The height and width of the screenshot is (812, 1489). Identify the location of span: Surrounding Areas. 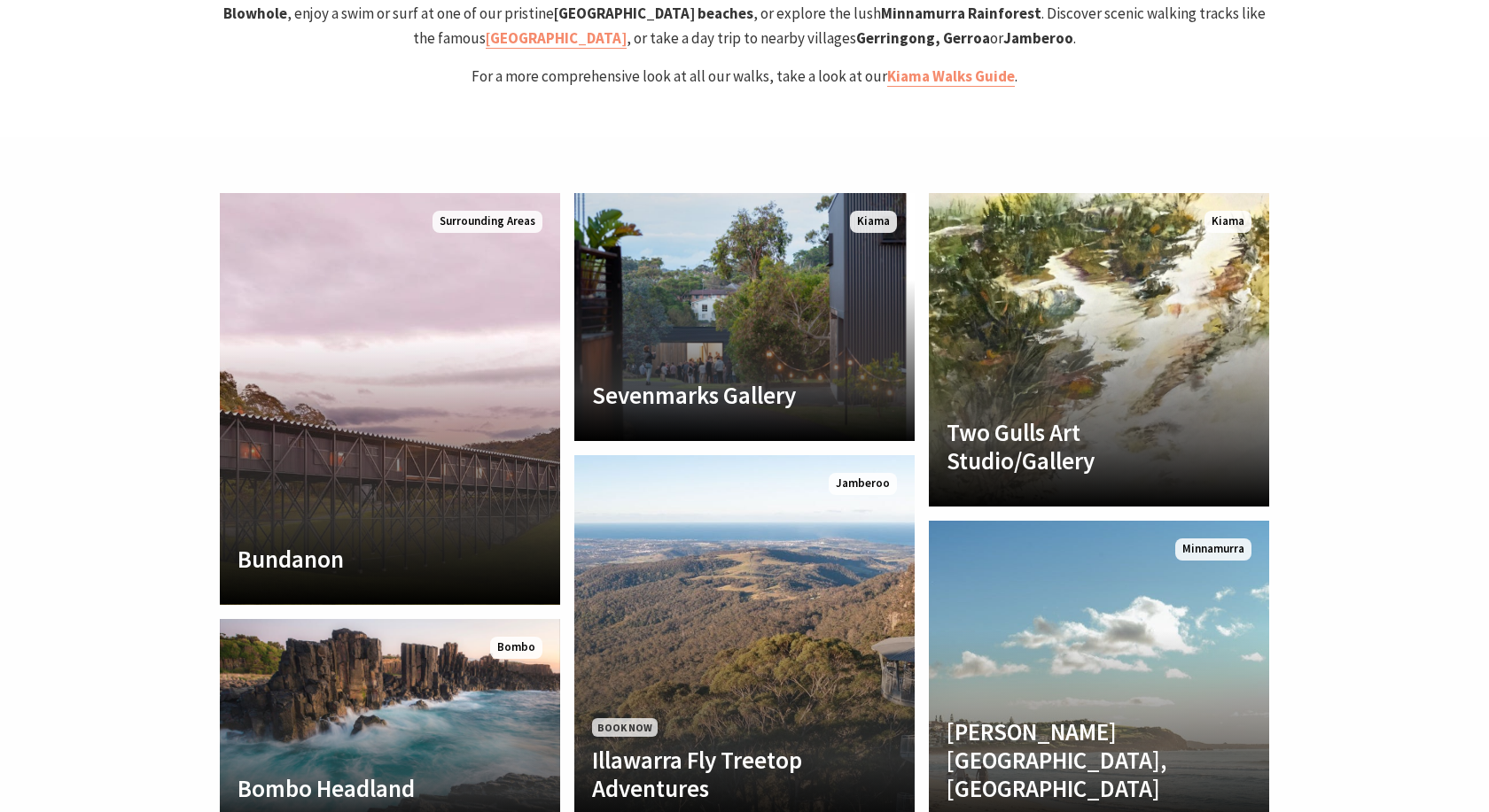
(487, 221).